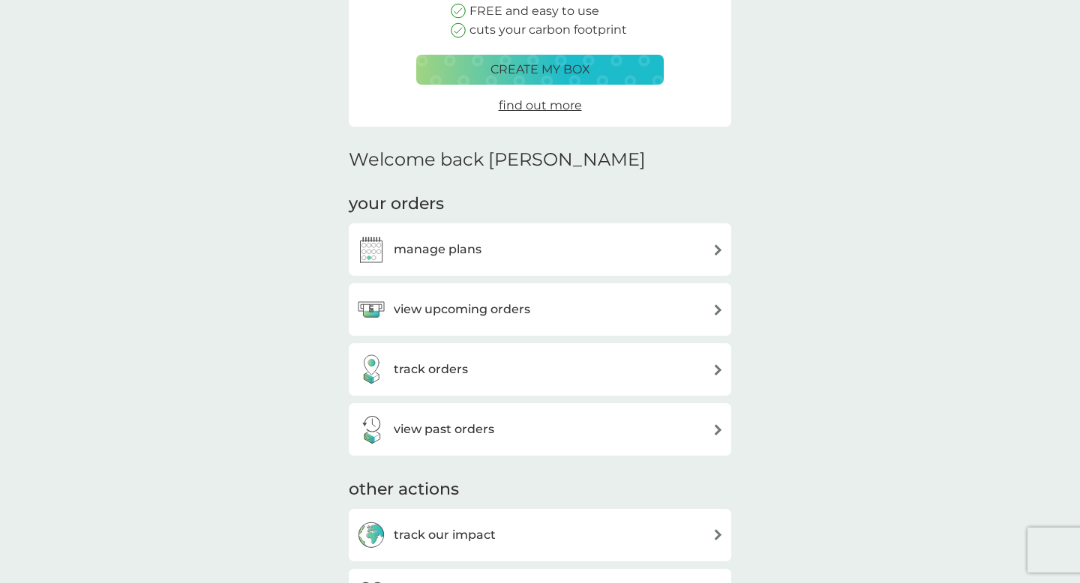  Describe the element at coordinates (548, 30) in the screenshot. I see `p: cuts your carbon footprint` at that location.